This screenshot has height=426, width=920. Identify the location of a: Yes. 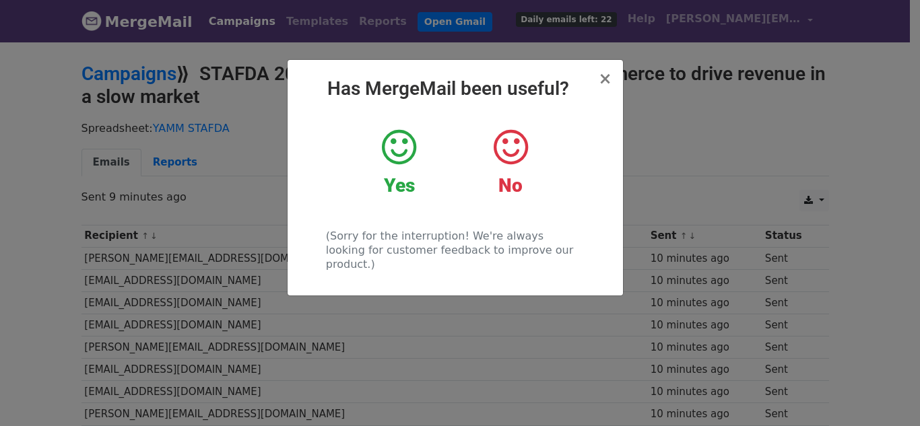
(399, 162).